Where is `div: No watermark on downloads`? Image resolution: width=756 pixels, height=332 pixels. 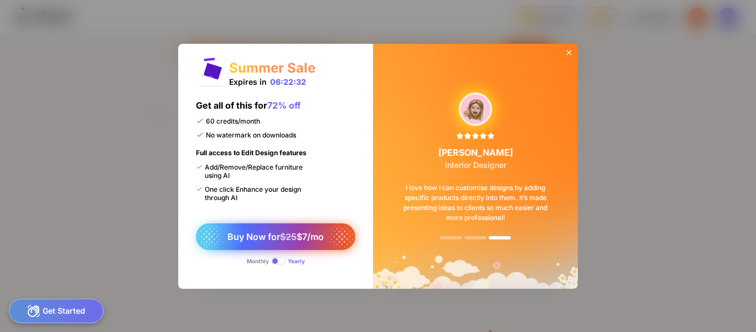 div: No watermark on downloads is located at coordinates (246, 134).